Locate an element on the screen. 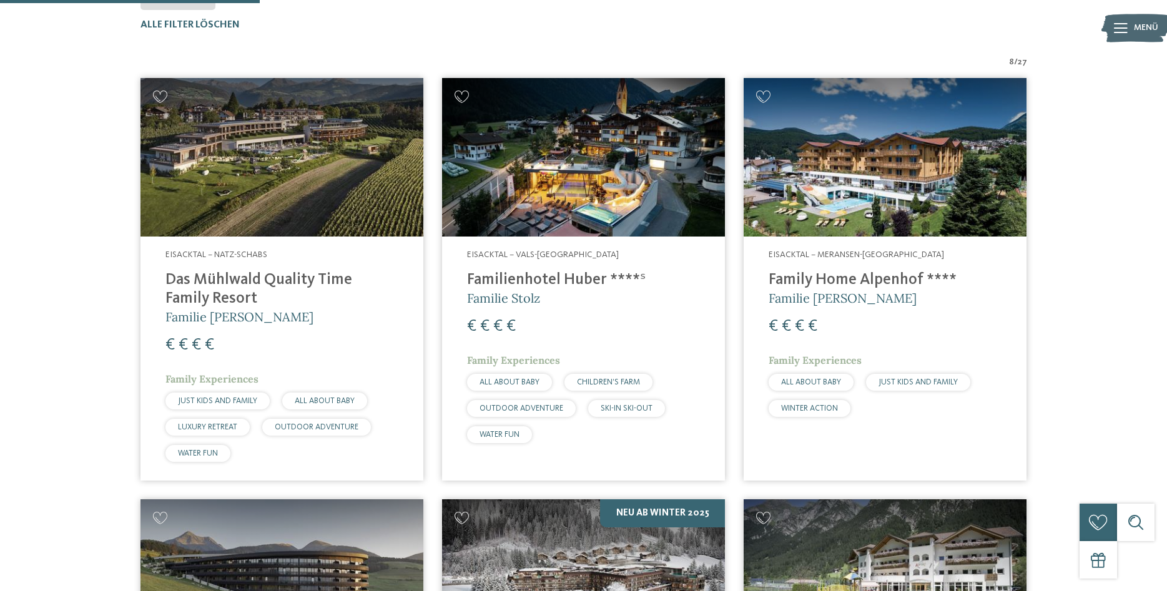 This screenshot has width=1167, height=591. span: SKI-IN SKI-OUT is located at coordinates (626, 408).